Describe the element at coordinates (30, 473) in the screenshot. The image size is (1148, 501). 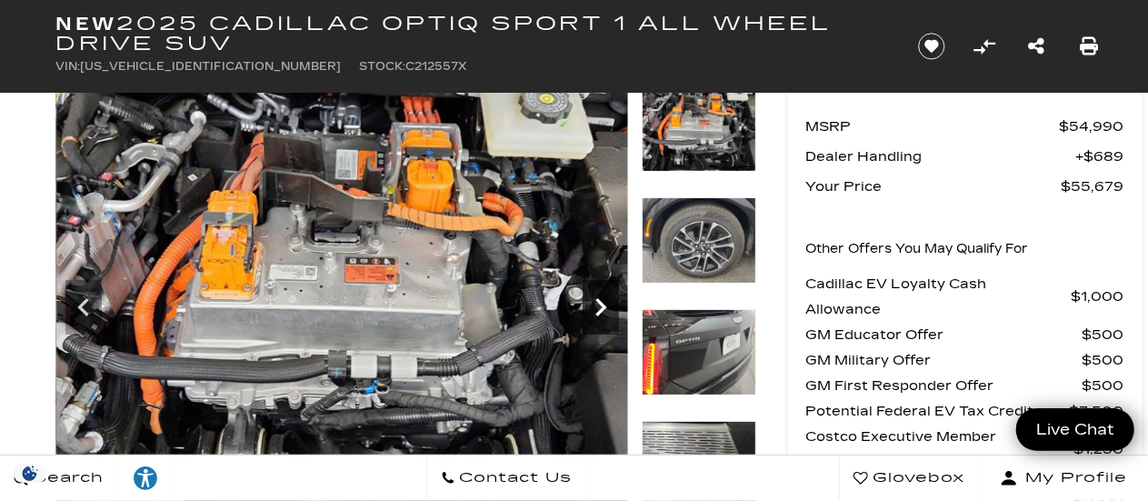
I see `img: Opt-Out Icon` at that location.